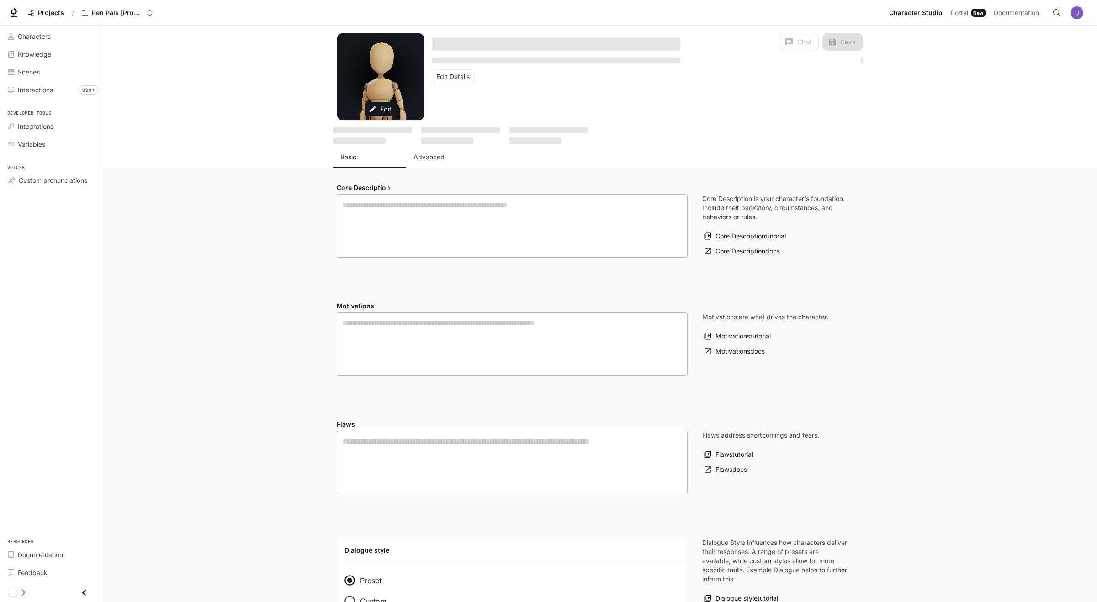 This screenshot has height=602, width=1097. I want to click on span: Portal, so click(959, 13).